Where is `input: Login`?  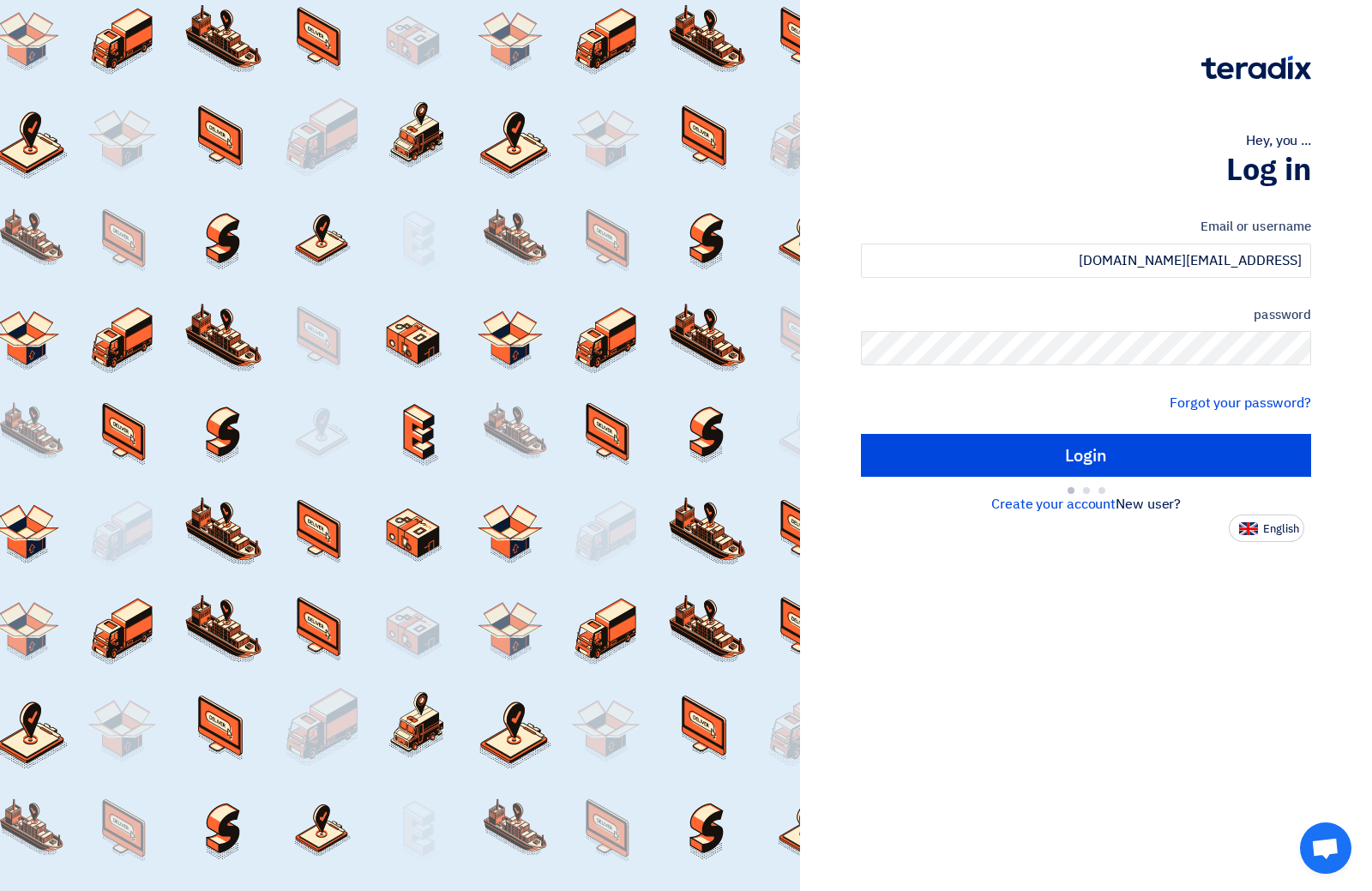 input: Login is located at coordinates (1085, 456).